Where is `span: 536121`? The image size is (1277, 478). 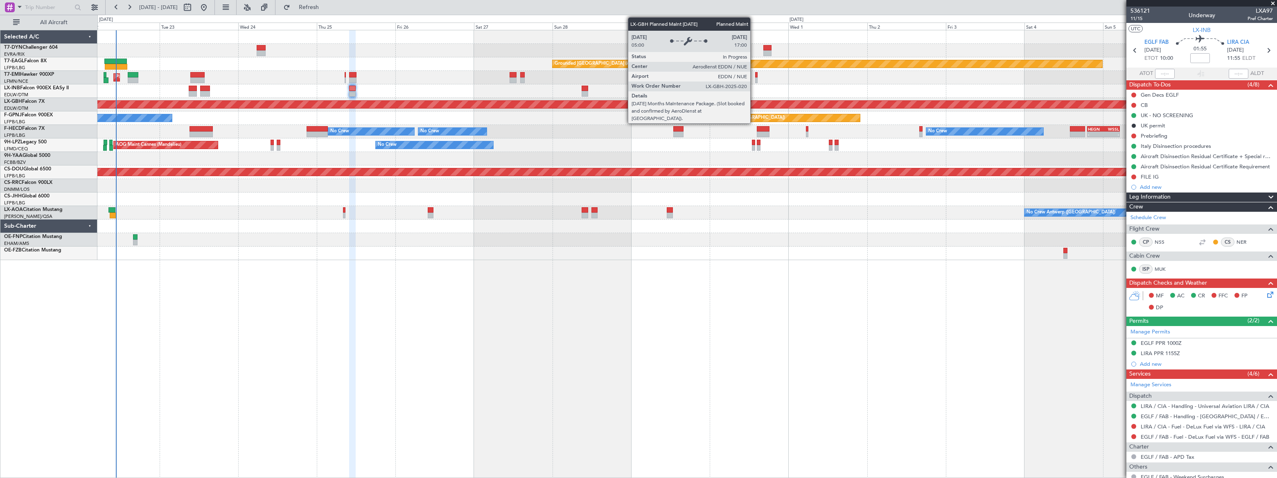
span: 536121 is located at coordinates (1140, 11).